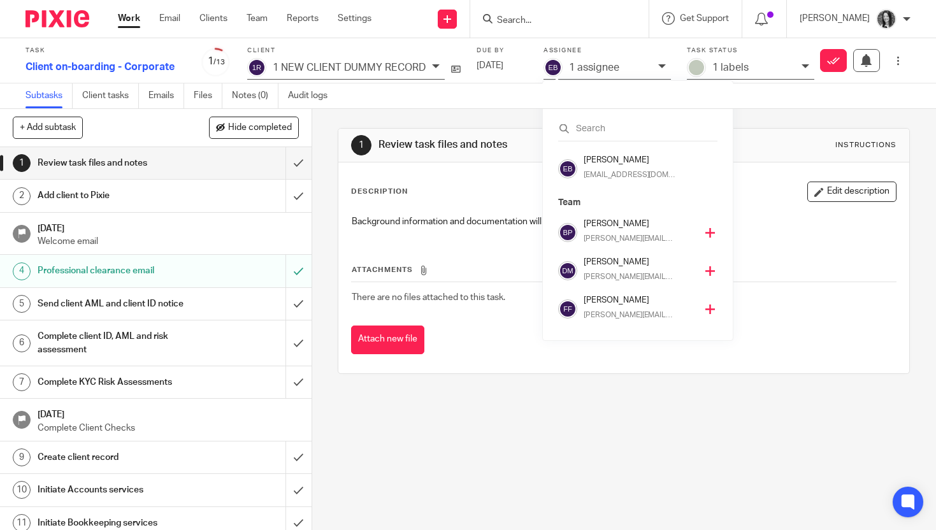 This screenshot has height=530, width=936. I want to click on img: brodie%203%20small.jpg, so click(886, 19).